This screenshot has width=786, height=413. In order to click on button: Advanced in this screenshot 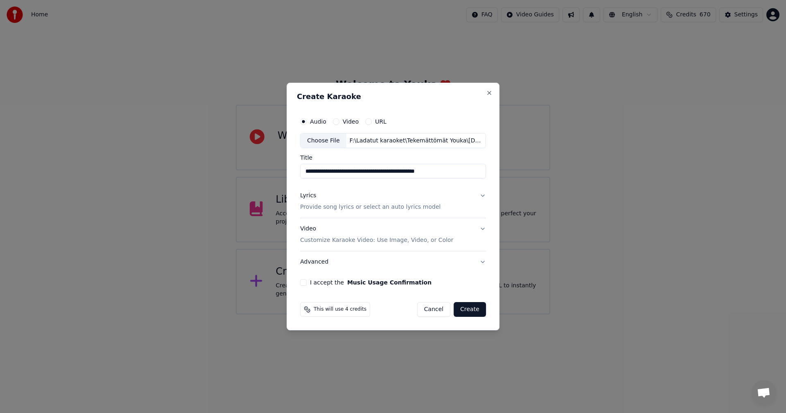, I will do `click(393, 262)`.